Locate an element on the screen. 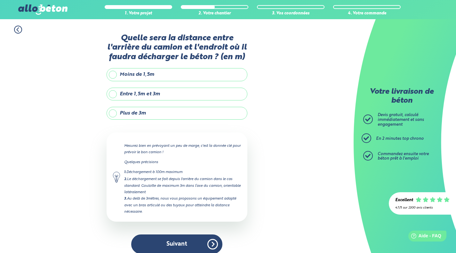 The width and height of the screenshot is (456, 253). div: Au delà de 3mètres, nous vous proposons un équipement adapté avec un bras articulé ou des tuyaux ... is located at coordinates (182, 205).